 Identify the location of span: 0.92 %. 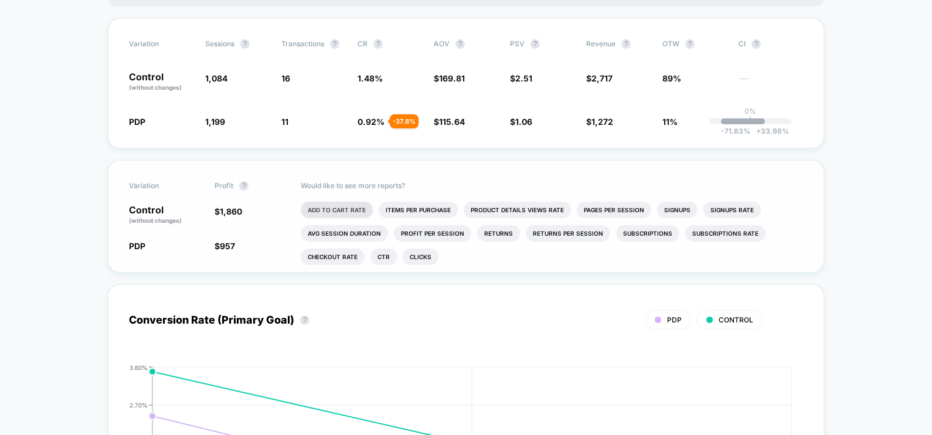
(371, 121).